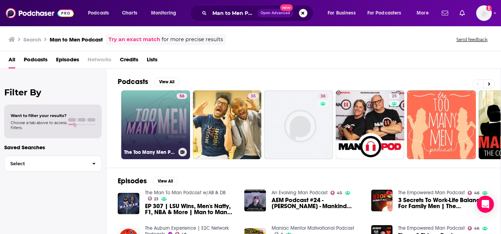 The width and height of the screenshot is (501, 234). I want to click on span: New, so click(287, 7).